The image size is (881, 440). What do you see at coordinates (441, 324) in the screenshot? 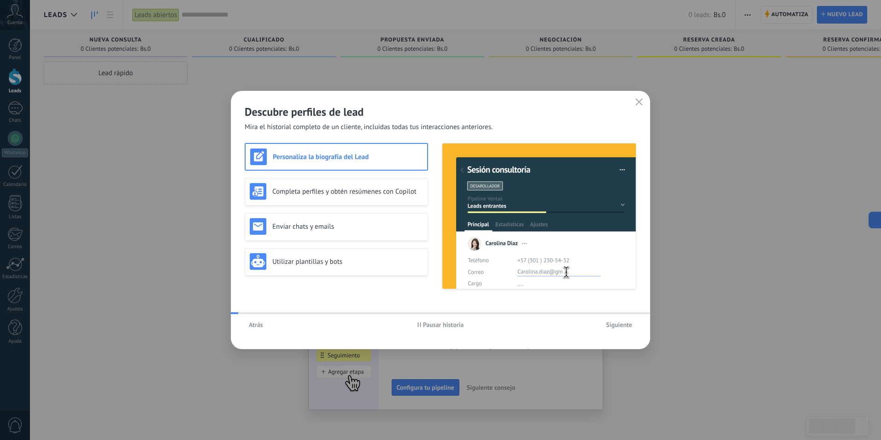
I see `button: Pausar historia` at bounding box center [441, 324].